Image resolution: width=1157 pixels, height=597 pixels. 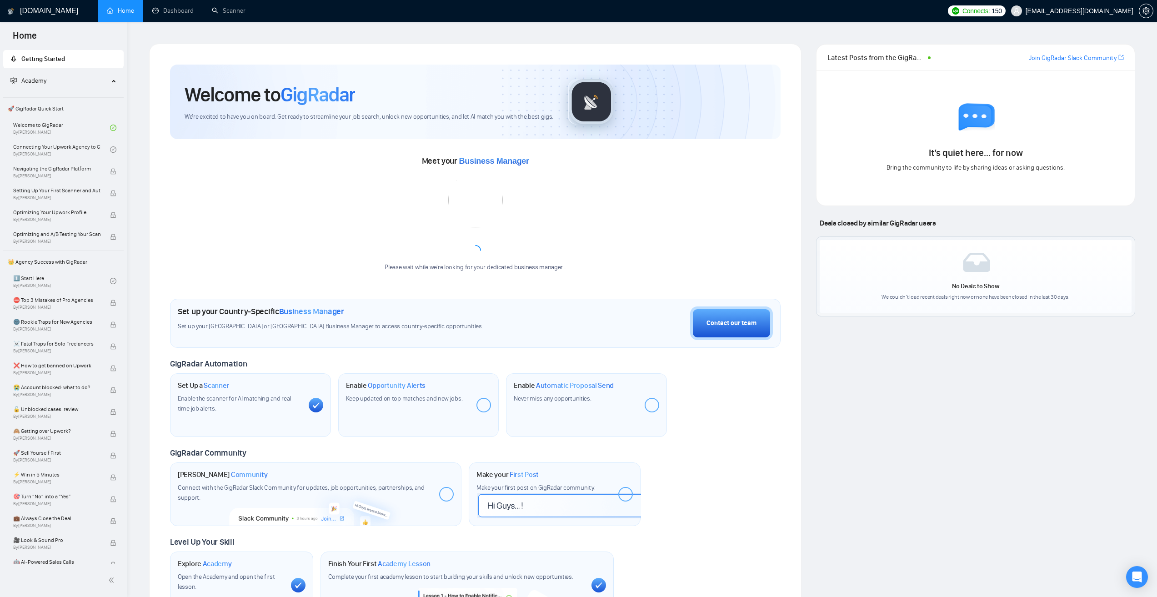 I want to click on span: Business Manager, so click(x=494, y=161).